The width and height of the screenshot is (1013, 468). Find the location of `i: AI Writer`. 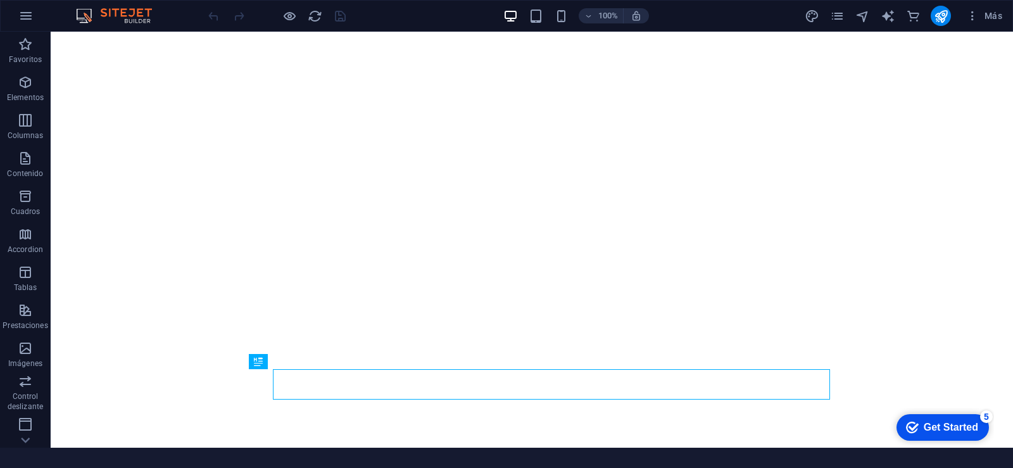

i: AI Writer is located at coordinates (887, 16).